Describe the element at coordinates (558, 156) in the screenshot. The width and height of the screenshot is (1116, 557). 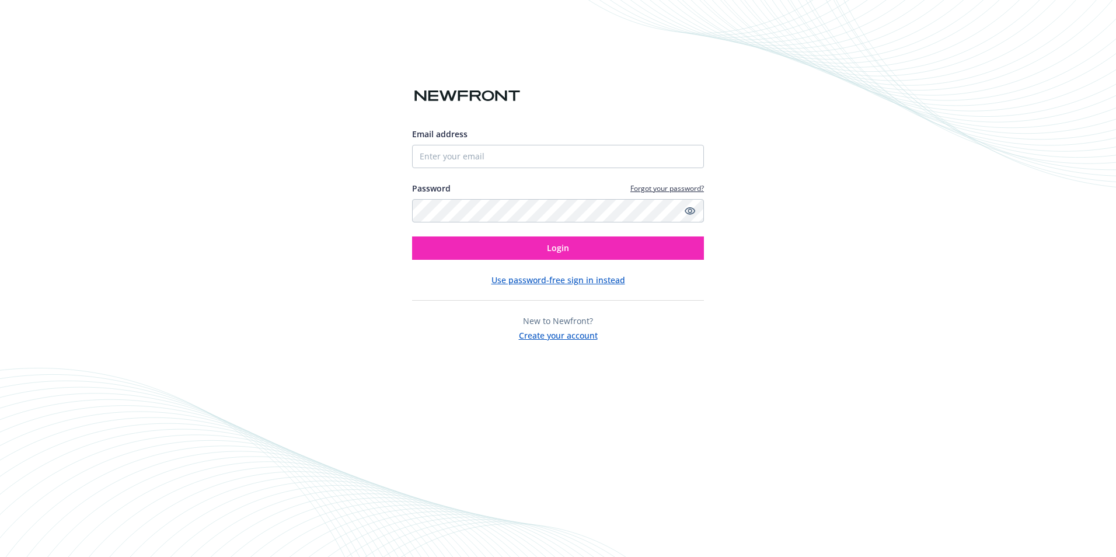
I see `input: Enter your email` at that location.